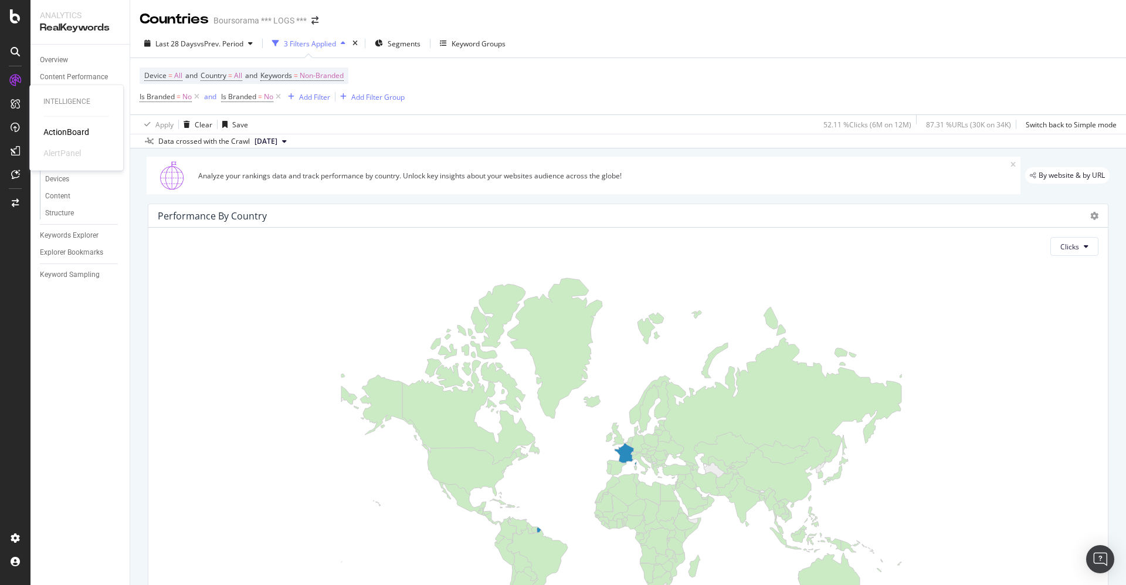 Image resolution: width=1126 pixels, height=585 pixels. I want to click on div: arrow-right-arrow-left, so click(315, 21).